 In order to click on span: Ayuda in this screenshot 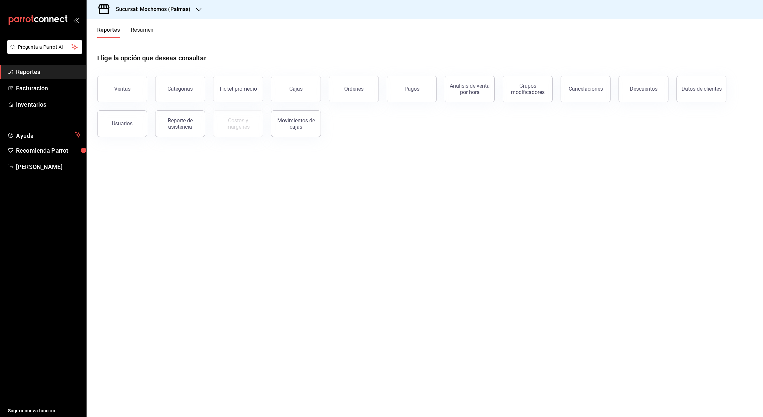, I will do `click(44, 135)`.